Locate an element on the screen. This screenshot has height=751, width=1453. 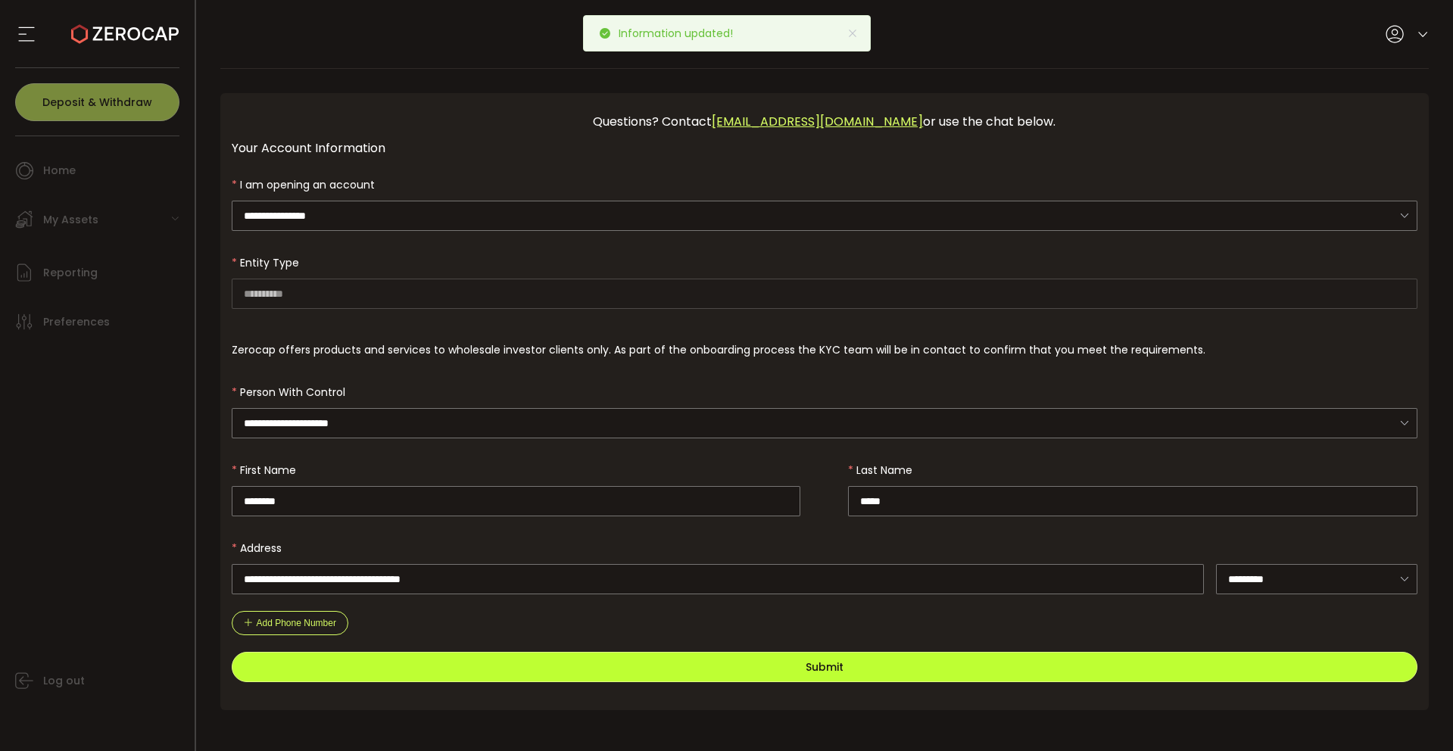
span: Home is located at coordinates (59, 170).